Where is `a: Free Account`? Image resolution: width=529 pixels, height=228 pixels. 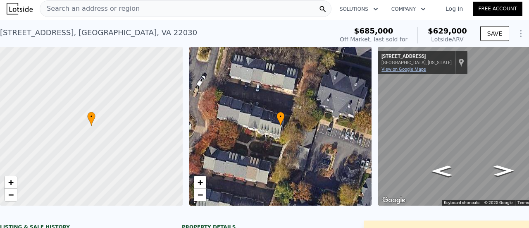 a: Free Account is located at coordinates (497, 9).